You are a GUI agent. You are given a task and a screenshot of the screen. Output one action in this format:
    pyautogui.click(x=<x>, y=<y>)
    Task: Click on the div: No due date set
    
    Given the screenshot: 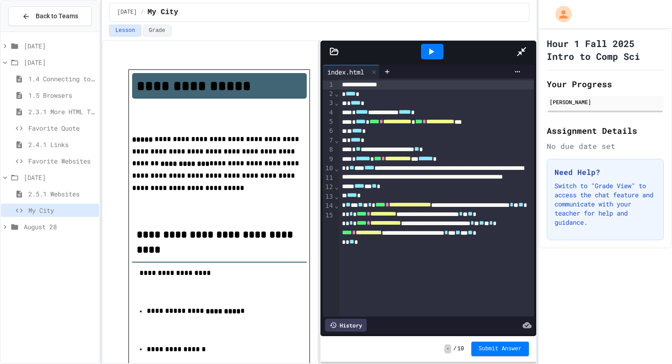 What is the action you would take?
    pyautogui.click(x=605, y=146)
    